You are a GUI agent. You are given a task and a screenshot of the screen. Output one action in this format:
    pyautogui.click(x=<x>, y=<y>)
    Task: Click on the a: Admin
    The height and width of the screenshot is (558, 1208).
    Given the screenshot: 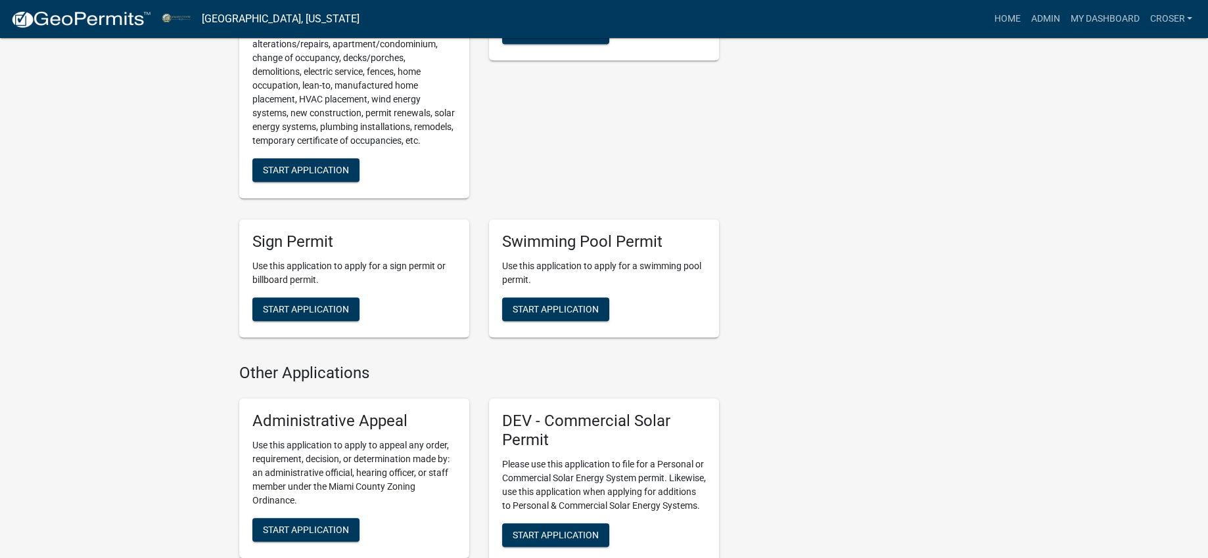 What is the action you would take?
    pyautogui.click(x=1045, y=19)
    